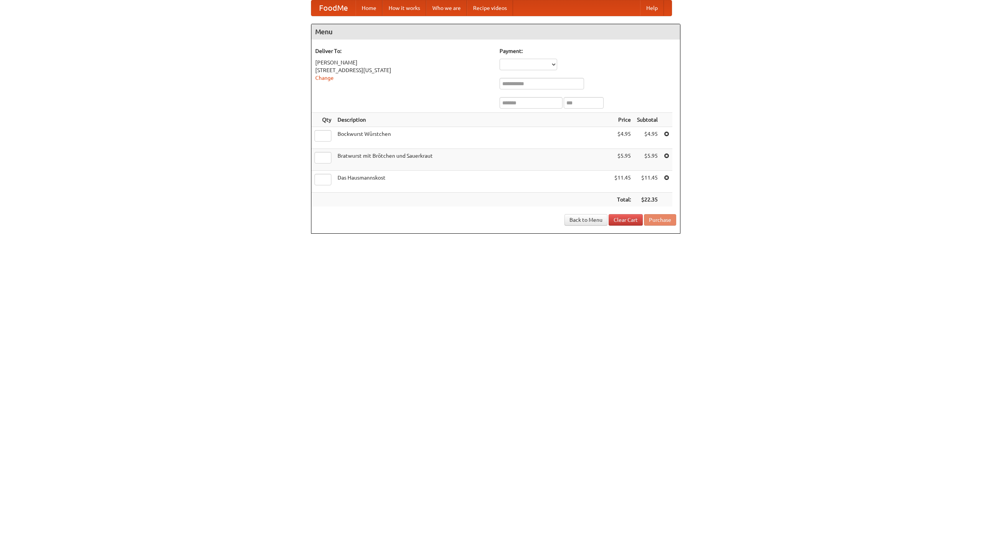  Describe the element at coordinates (490, 8) in the screenshot. I see `a: Recipe videos` at that location.